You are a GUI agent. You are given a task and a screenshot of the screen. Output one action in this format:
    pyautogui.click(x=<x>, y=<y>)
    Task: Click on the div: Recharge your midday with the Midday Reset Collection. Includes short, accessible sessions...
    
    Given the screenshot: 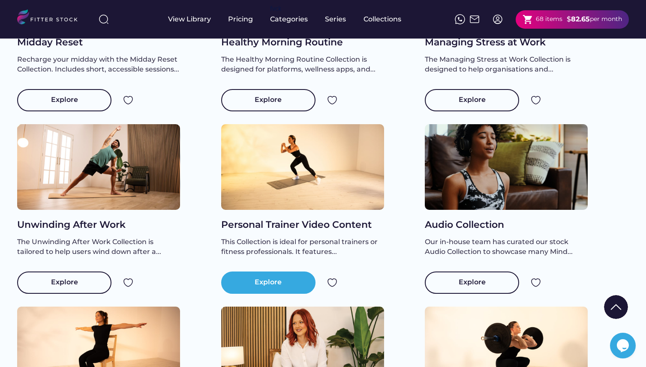 What is the action you would take?
    pyautogui.click(x=99, y=64)
    